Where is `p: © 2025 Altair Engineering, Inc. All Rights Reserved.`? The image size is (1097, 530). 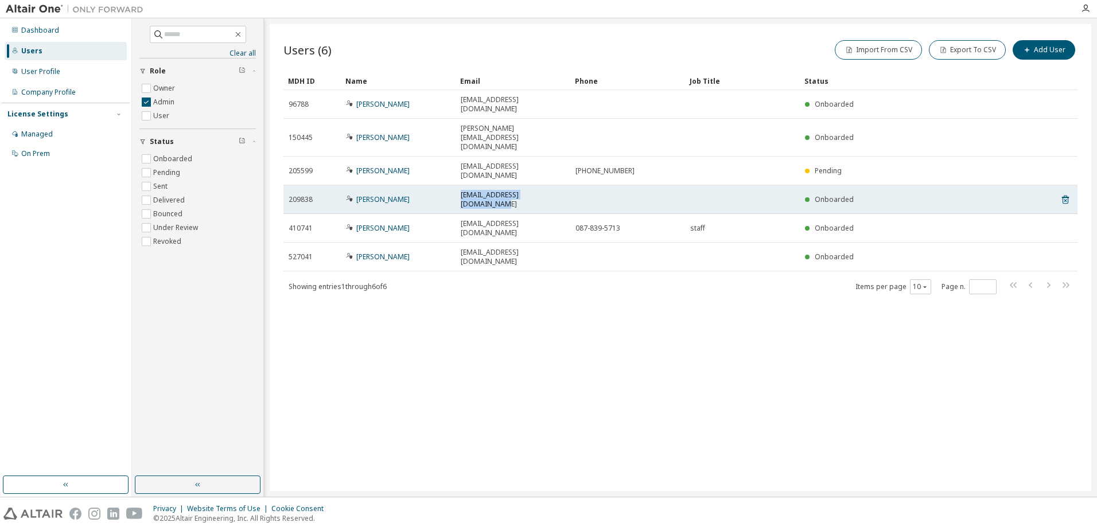
p: © 2025 Altair Engineering, Inc. All Rights Reserved. is located at coordinates (241, 518).